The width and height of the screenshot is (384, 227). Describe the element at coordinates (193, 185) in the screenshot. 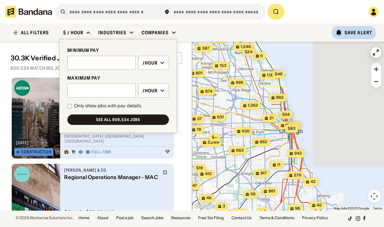

I see `span: $47` at that location.